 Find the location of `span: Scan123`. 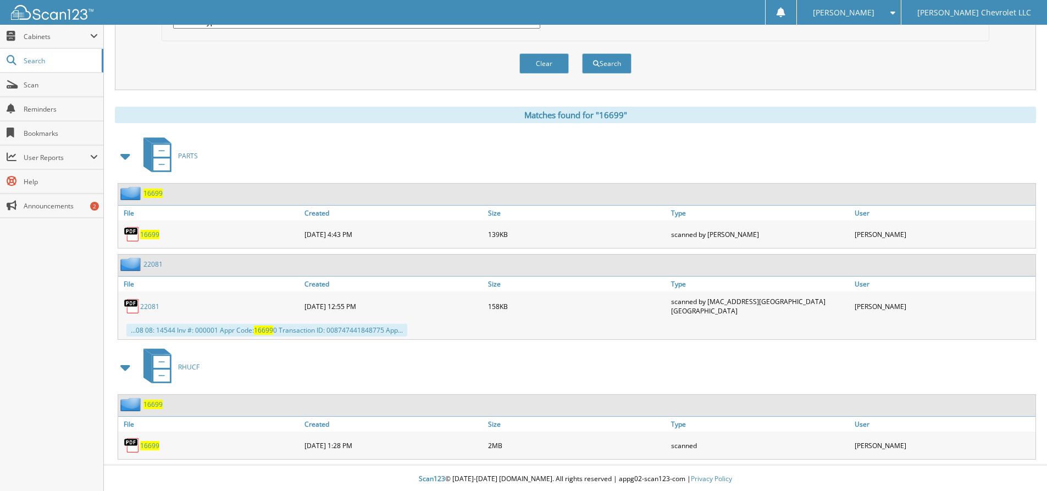

span: Scan123 is located at coordinates (432, 478).